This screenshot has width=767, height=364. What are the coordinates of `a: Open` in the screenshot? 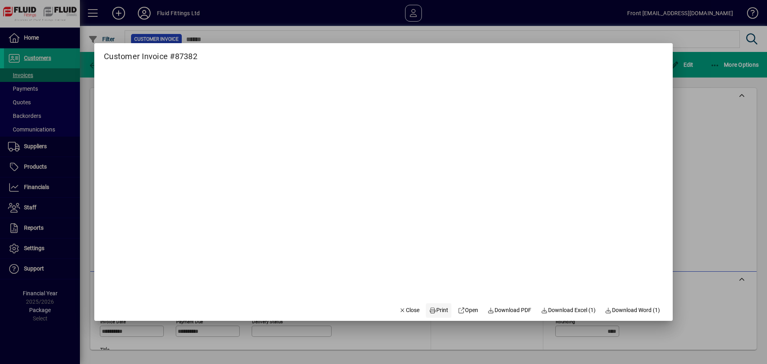 It's located at (468, 310).